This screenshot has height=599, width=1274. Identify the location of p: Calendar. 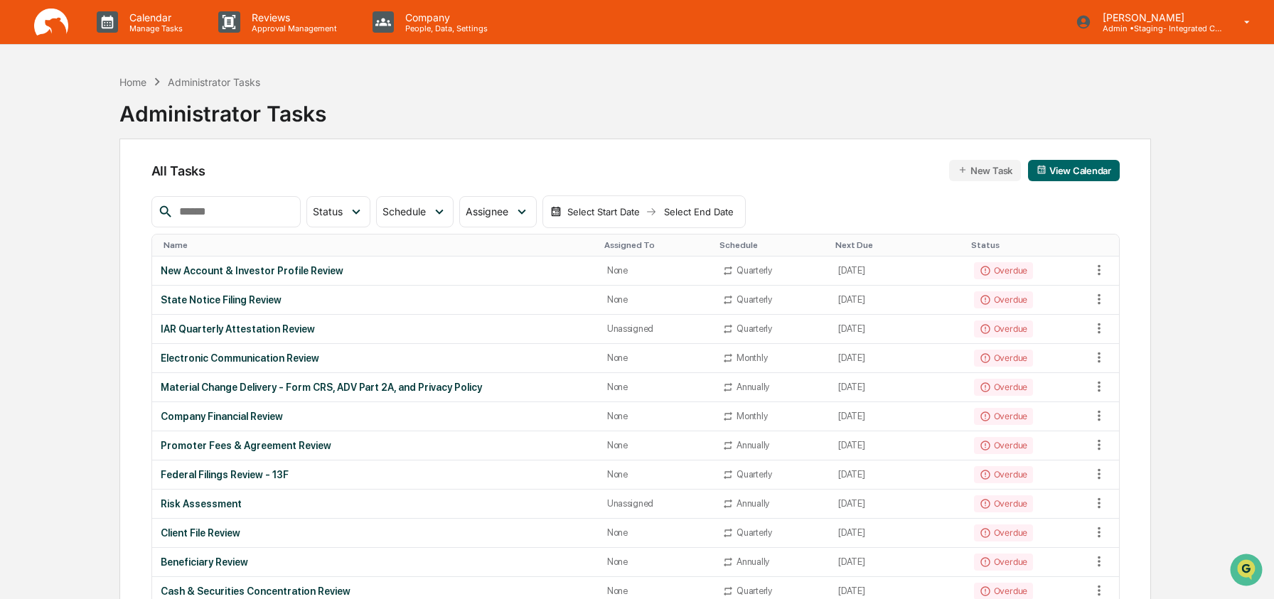
(154, 17).